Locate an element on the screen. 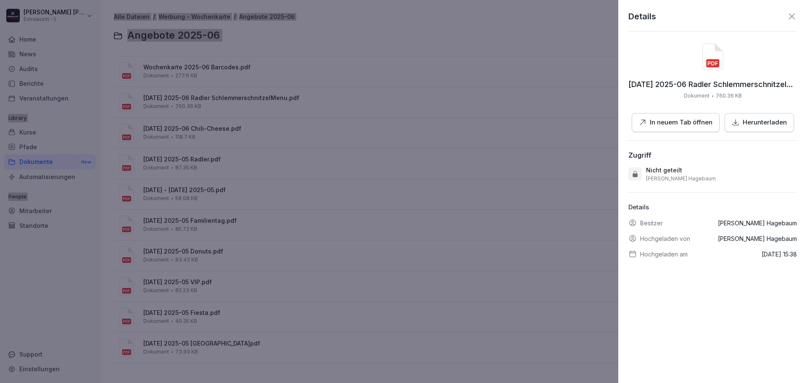 This screenshot has width=807, height=383. p: In neuem Tab öffnen is located at coordinates (681, 122).